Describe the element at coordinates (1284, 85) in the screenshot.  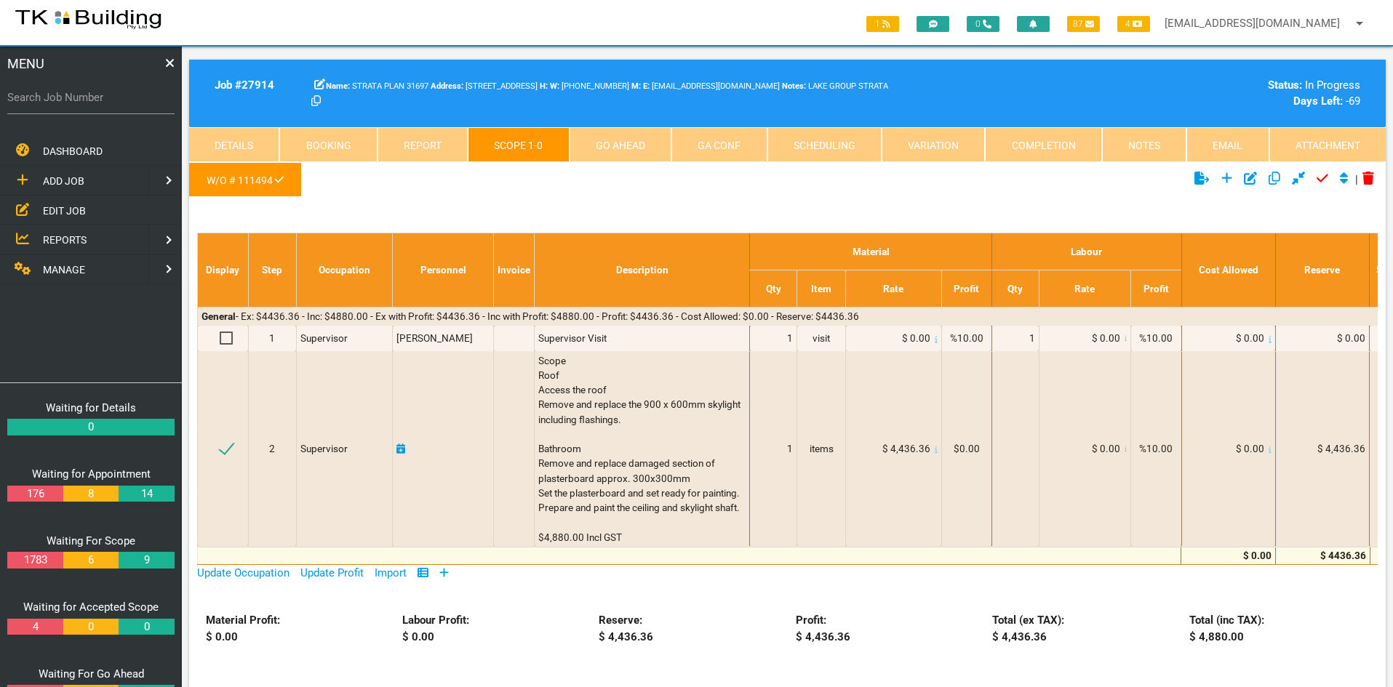
I see `b: Status:` at that location.